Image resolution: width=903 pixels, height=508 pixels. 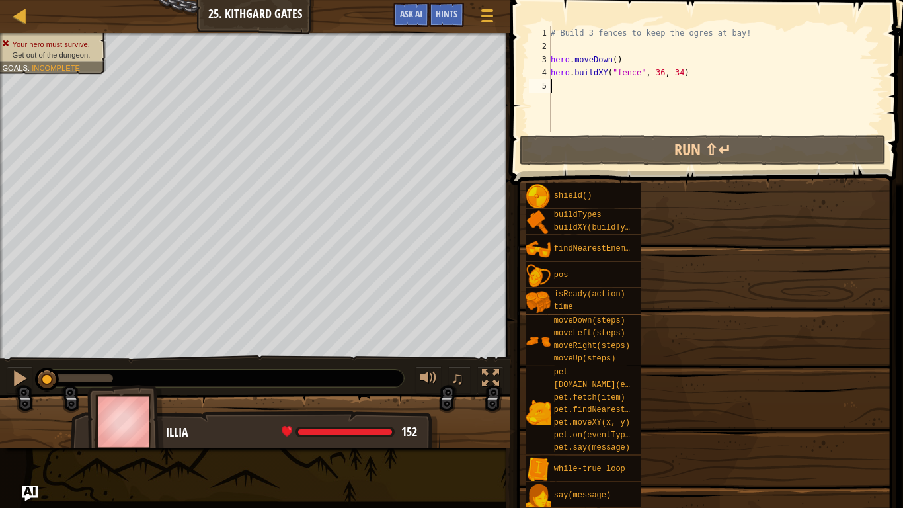 I want to click on span: moveLeft(steps), so click(x=590, y=333).